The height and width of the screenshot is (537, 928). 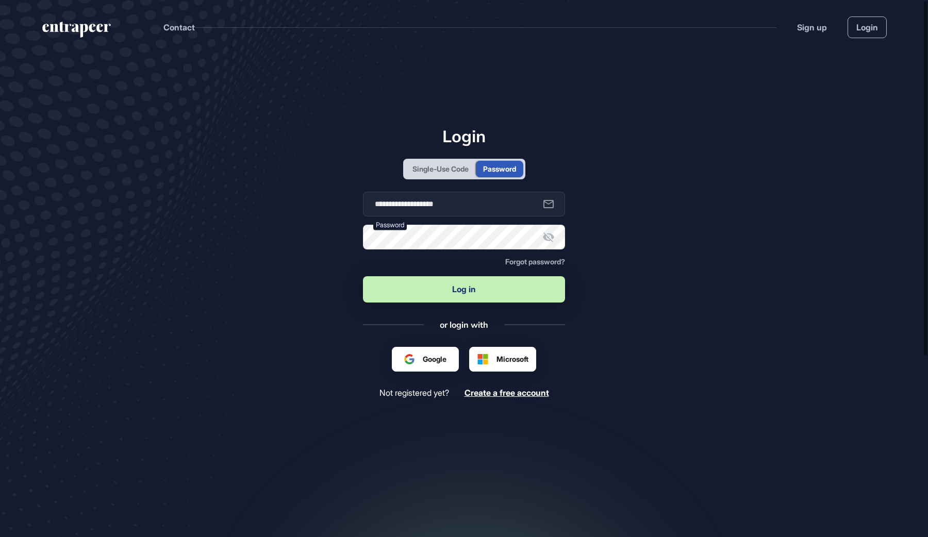 I want to click on a: Login, so click(x=867, y=27).